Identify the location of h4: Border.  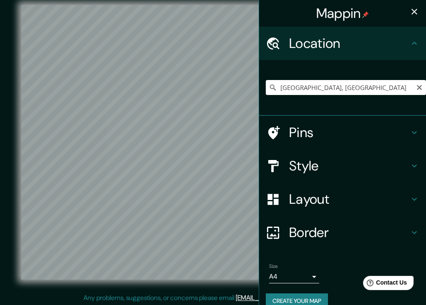
(349, 233).